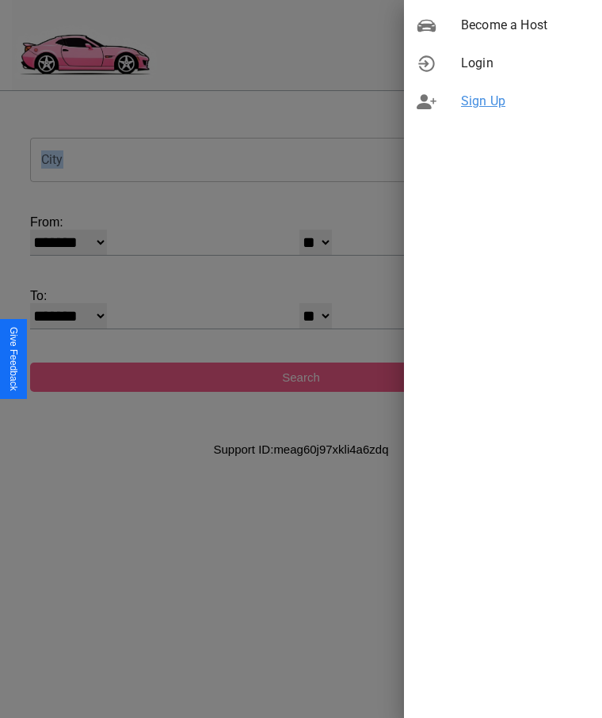 Image resolution: width=602 pixels, height=718 pixels. Describe the element at coordinates (503, 25) in the screenshot. I see `div: Become a Host` at that location.